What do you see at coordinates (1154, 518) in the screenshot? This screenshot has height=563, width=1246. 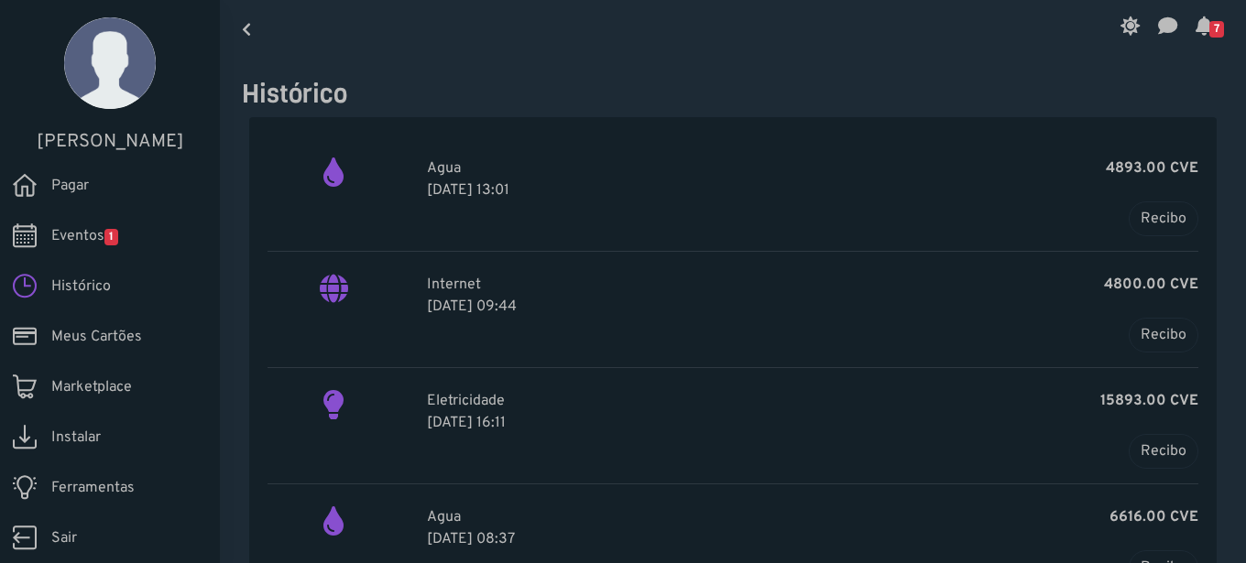 I see `b: 6616.00 CVE` at bounding box center [1154, 518].